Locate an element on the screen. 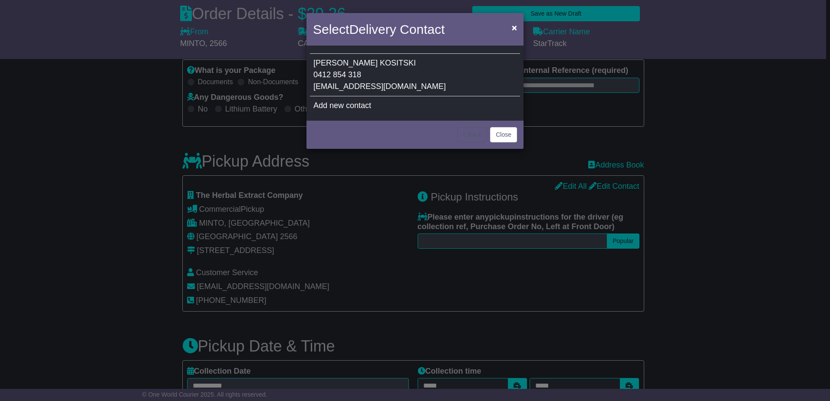 The height and width of the screenshot is (401, 830). span: Add new contact is located at coordinates (342, 106).